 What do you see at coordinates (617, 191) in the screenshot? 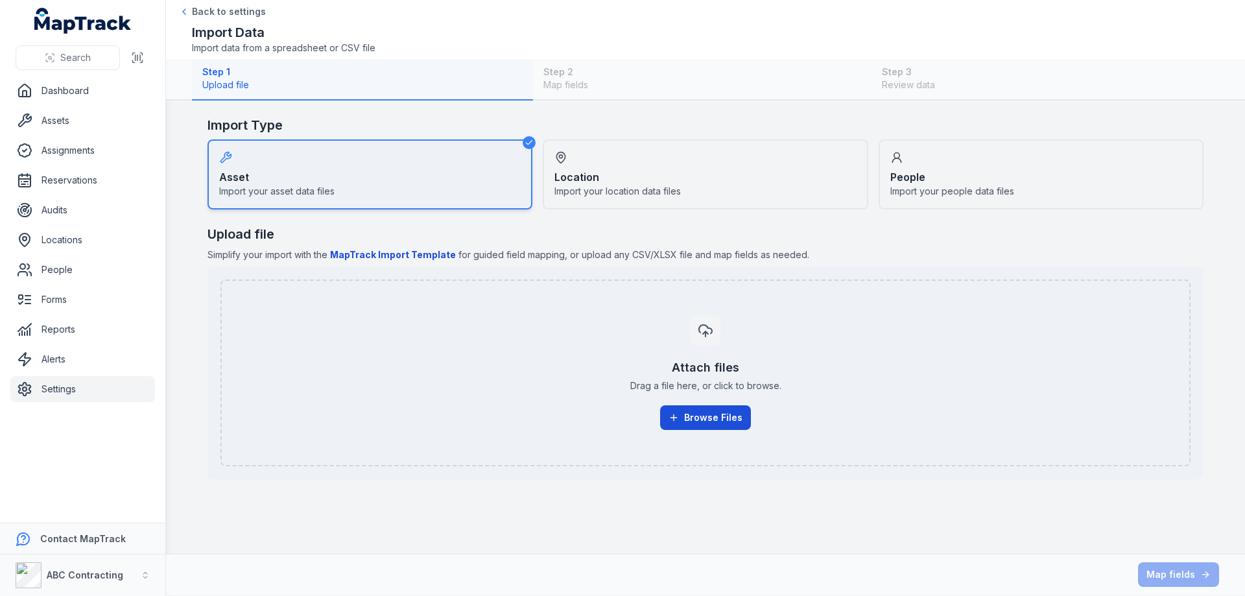
I see `span: Import your location data files` at bounding box center [617, 191].